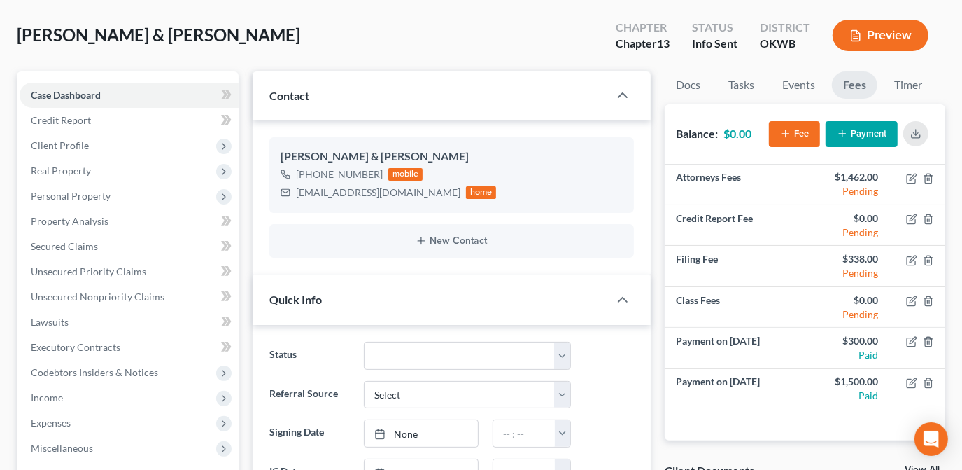  I want to click on div: home, so click(482, 192).